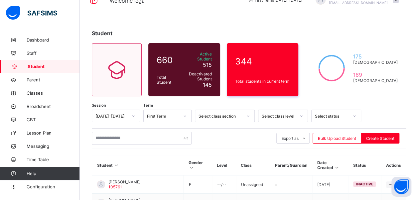  Describe the element at coordinates (220, 116) in the screenshot. I see `div: Select class section` at that location.